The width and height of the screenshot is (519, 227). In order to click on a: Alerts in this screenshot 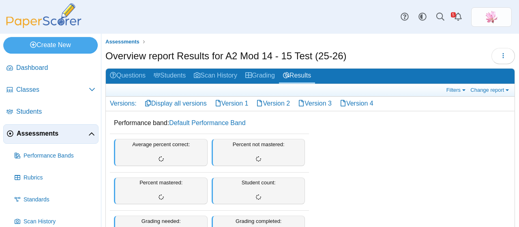, I will do `click(458, 17)`.